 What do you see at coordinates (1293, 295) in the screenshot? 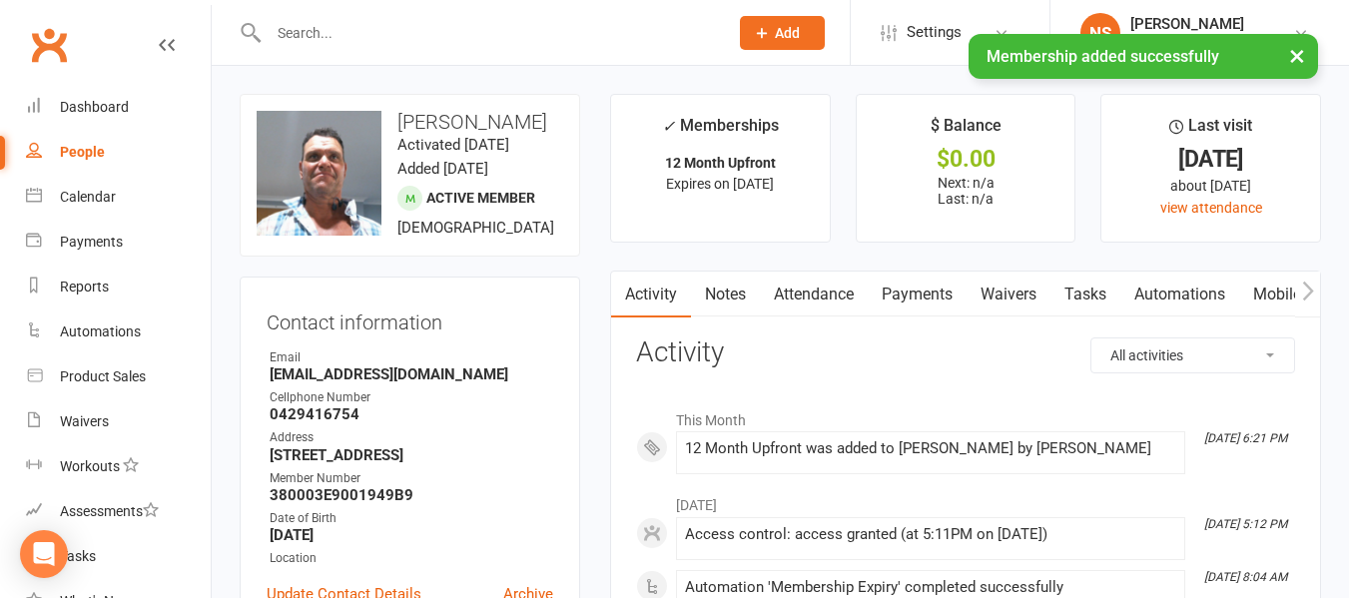
I see `a: Mobile App` at bounding box center [1293, 295].